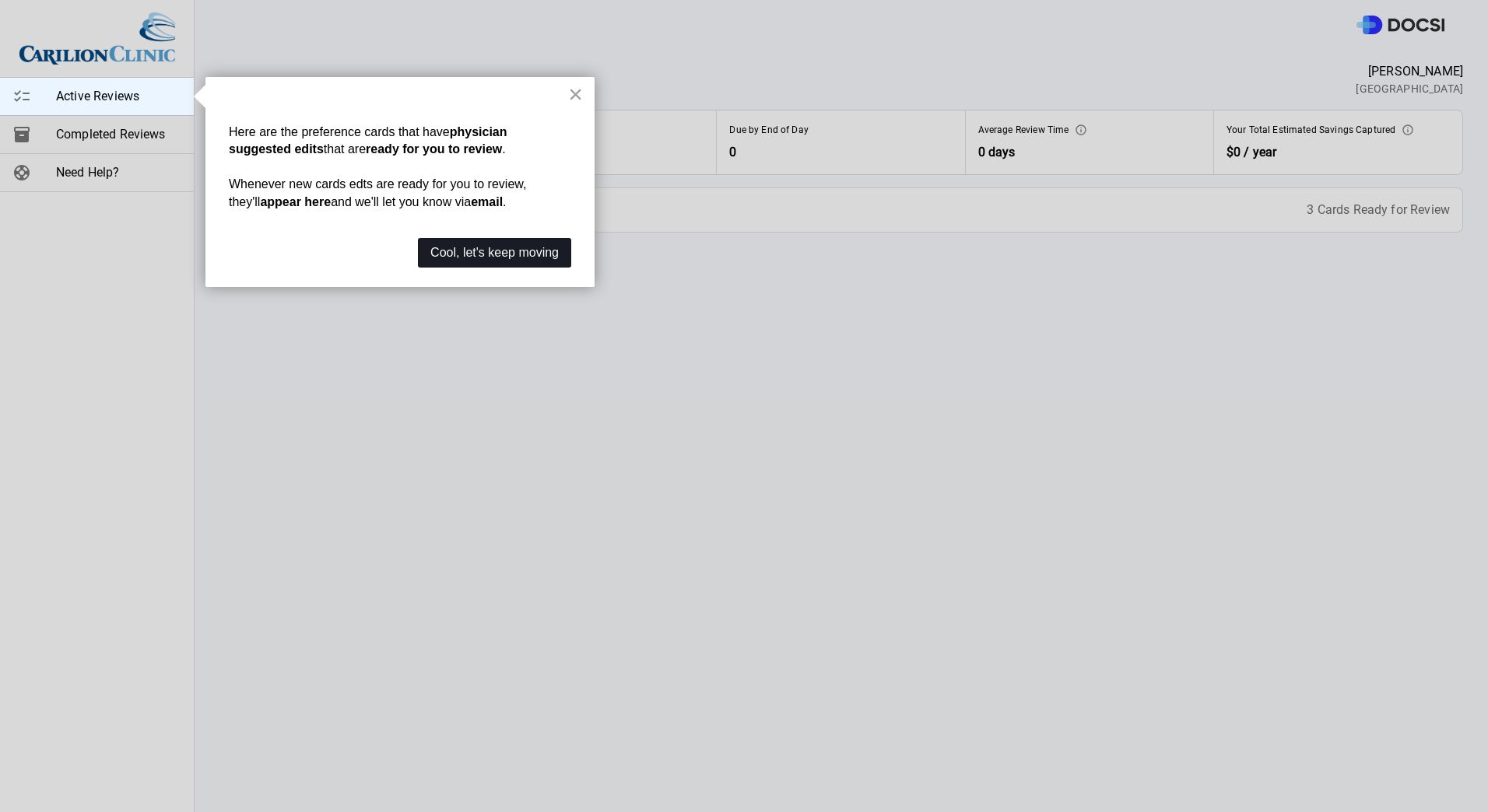 The width and height of the screenshot is (1488, 812). Describe the element at coordinates (379, 192) in the screenshot. I see `span: Whenever new cards edts are ready for you to review, they'll` at that location.